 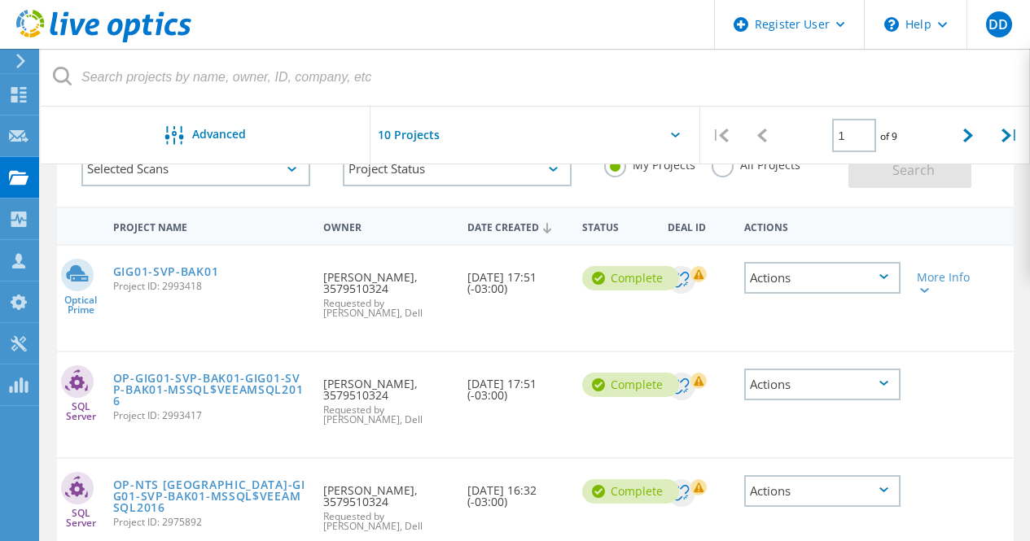 I want to click on div: Selected Scans, so click(x=195, y=169).